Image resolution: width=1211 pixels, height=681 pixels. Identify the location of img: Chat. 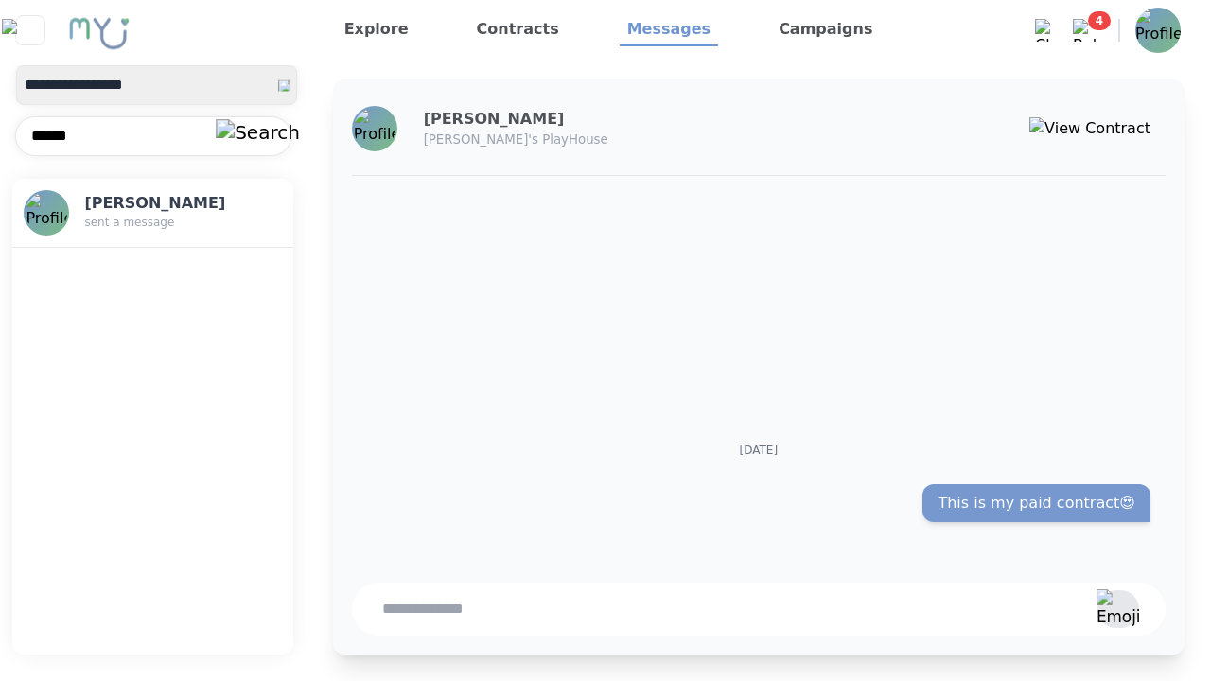
(1046, 30).